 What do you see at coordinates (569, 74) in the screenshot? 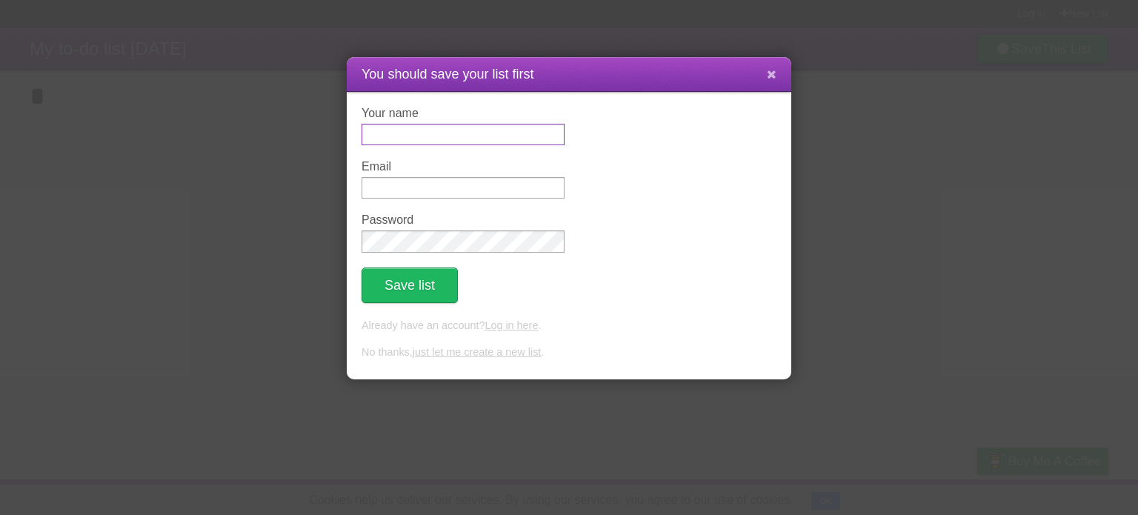
I see `h1: You should save your list first` at bounding box center [569, 74].